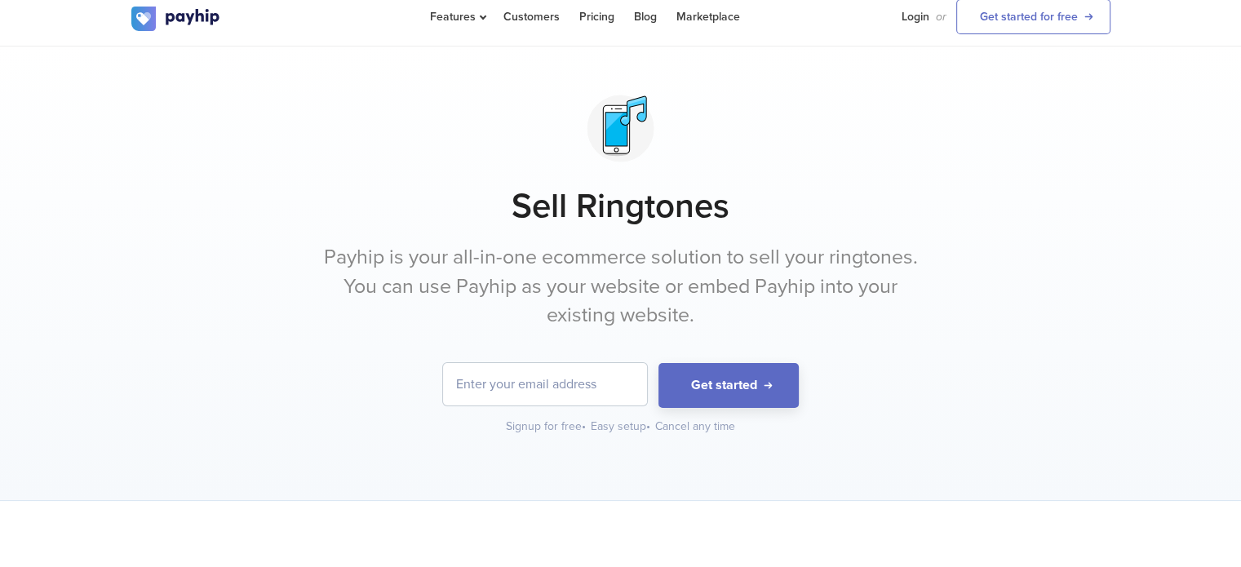 This screenshot has height=567, width=1241. Describe the element at coordinates (695, 427) in the screenshot. I see `div: Cancel any time` at that location.